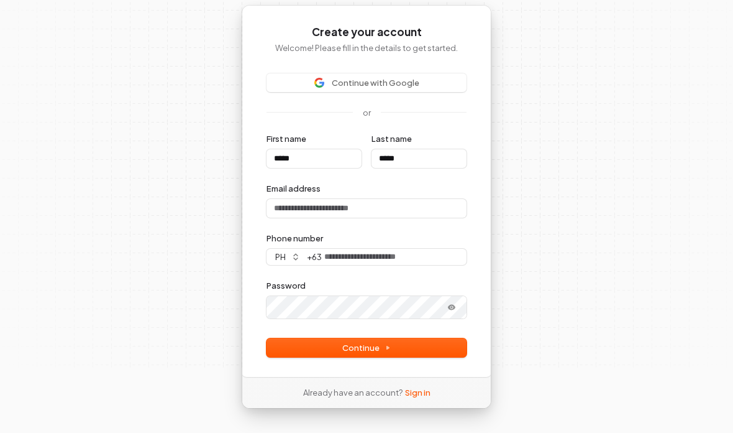  What do you see at coordinates (418, 392) in the screenshot?
I see `a: Sign in` at bounding box center [418, 392].